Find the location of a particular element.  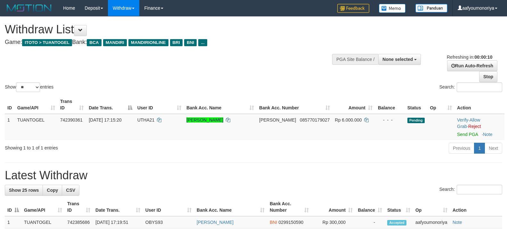

a: Copy is located at coordinates (52, 190).